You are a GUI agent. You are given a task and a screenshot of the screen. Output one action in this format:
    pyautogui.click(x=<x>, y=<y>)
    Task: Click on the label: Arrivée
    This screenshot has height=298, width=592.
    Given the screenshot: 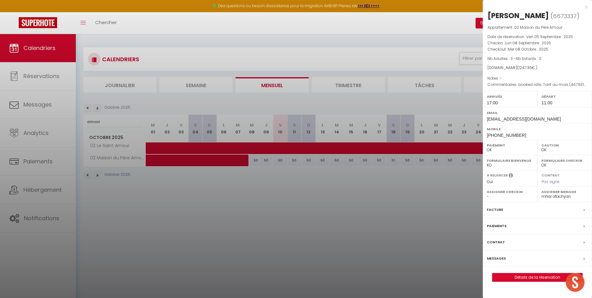 What is the action you would take?
    pyautogui.click(x=510, y=96)
    